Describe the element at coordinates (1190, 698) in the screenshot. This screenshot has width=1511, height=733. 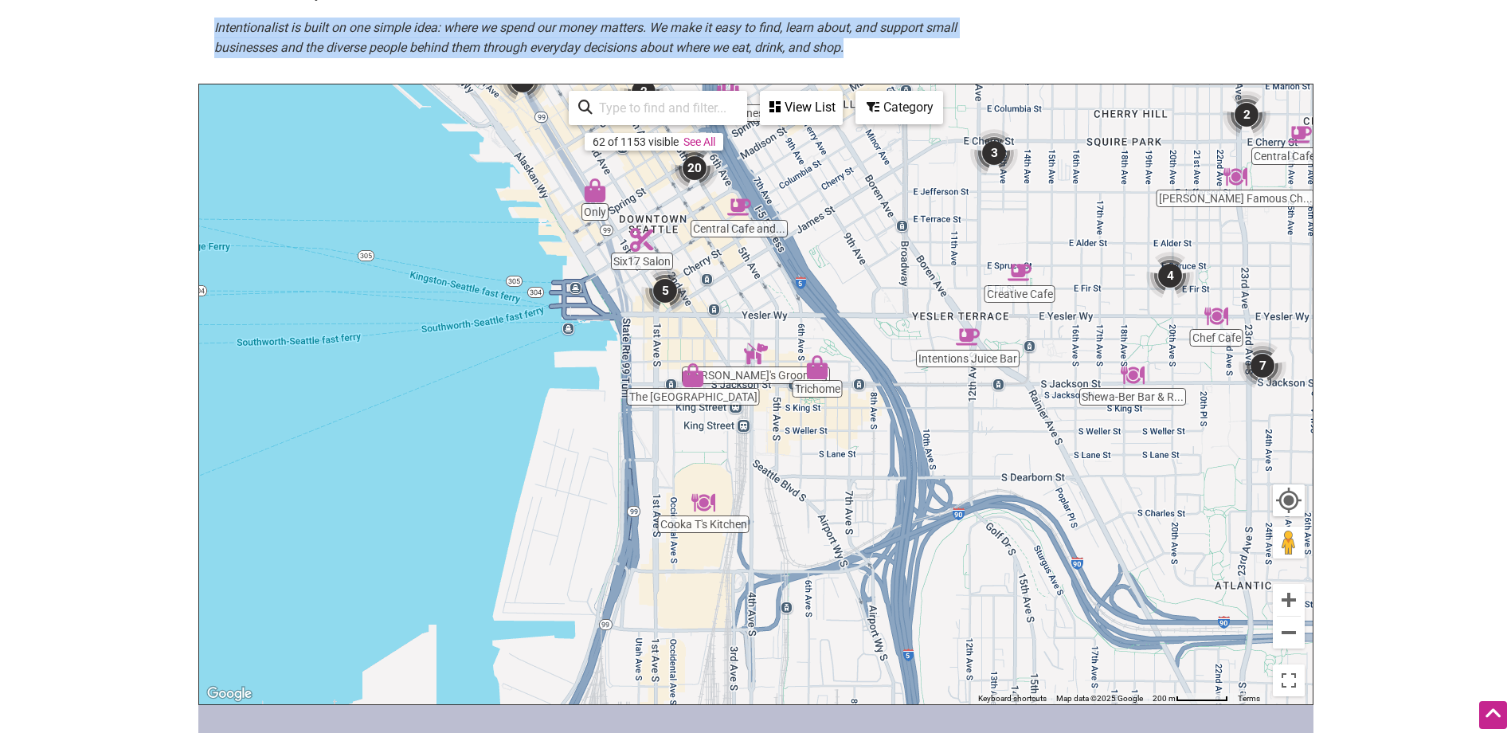
I see `button: Map Scale: 200 m per 62 pixels` at that location.